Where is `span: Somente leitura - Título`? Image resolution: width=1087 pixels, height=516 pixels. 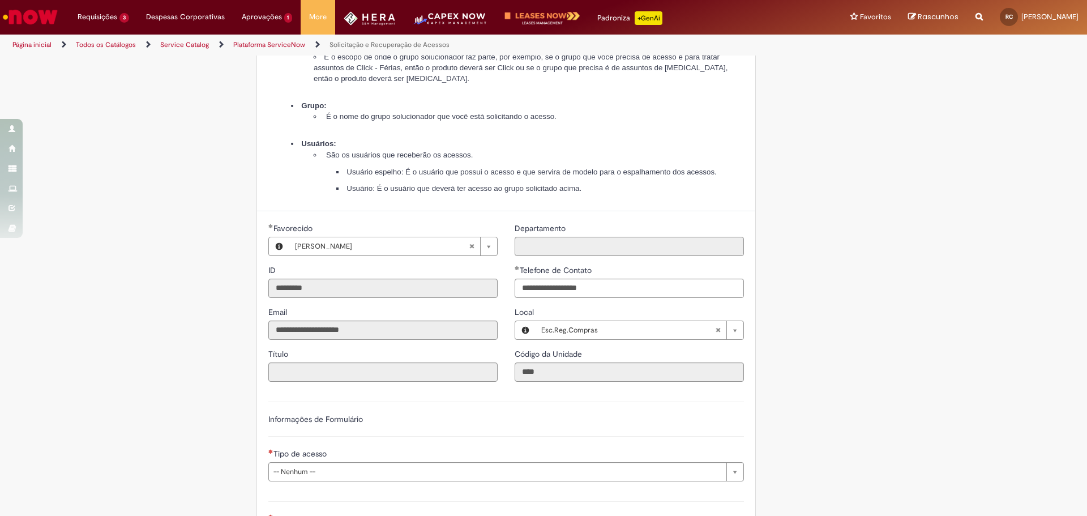 span: Somente leitura - Título is located at coordinates (279, 354).